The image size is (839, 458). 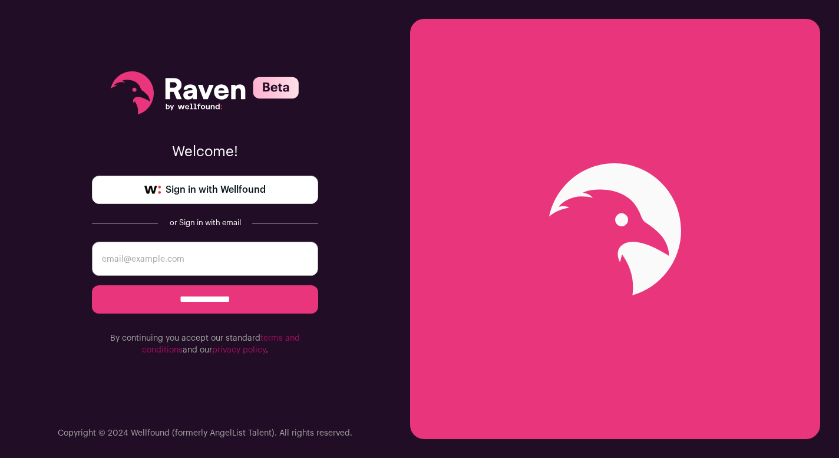 I want to click on span: Sign in with Wellfound, so click(x=216, y=190).